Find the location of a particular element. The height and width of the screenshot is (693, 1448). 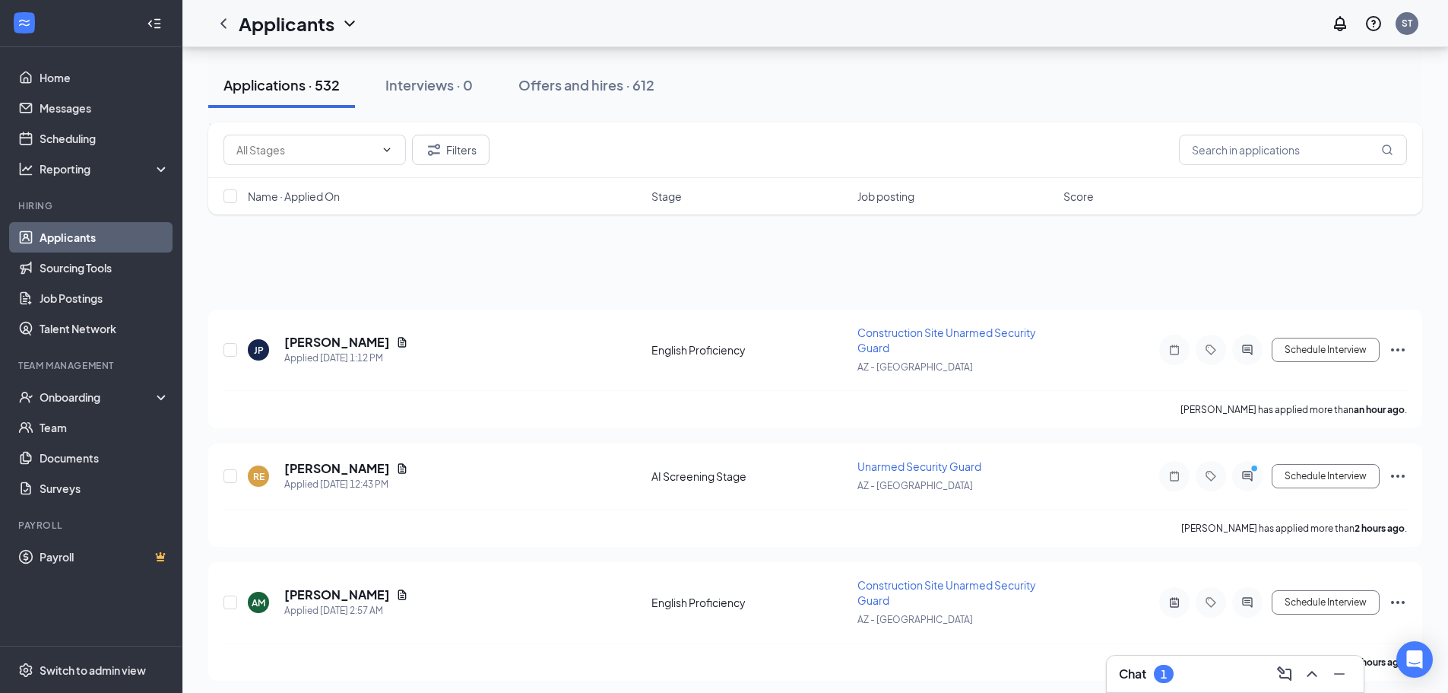

a: Talent Network is located at coordinates (104, 328).